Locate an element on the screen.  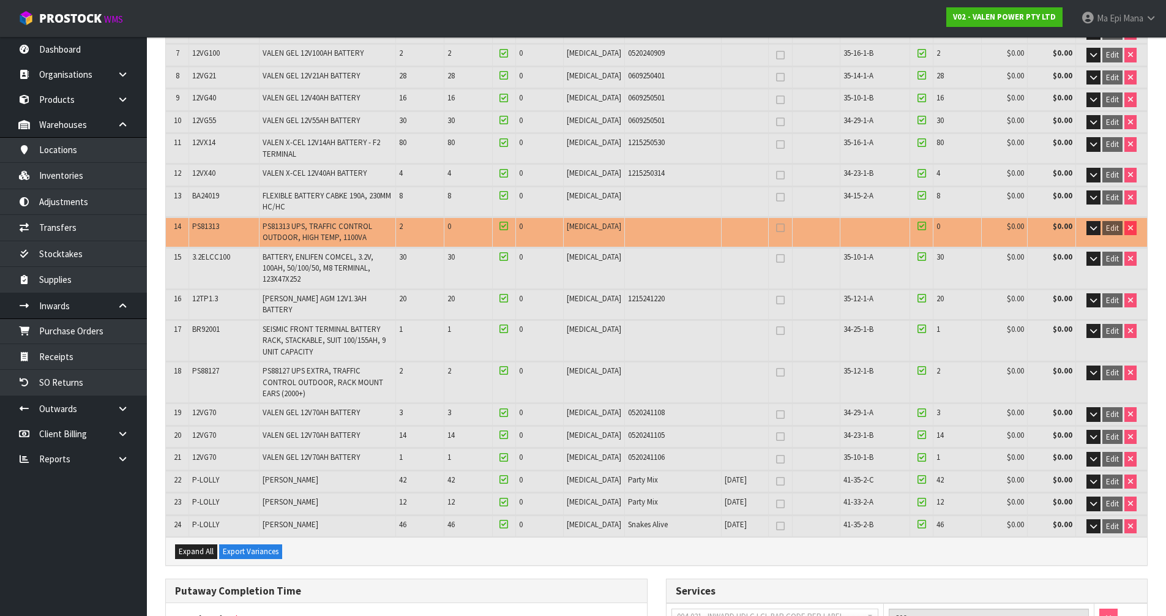
span: 0609250501 is located at coordinates (646, 120).